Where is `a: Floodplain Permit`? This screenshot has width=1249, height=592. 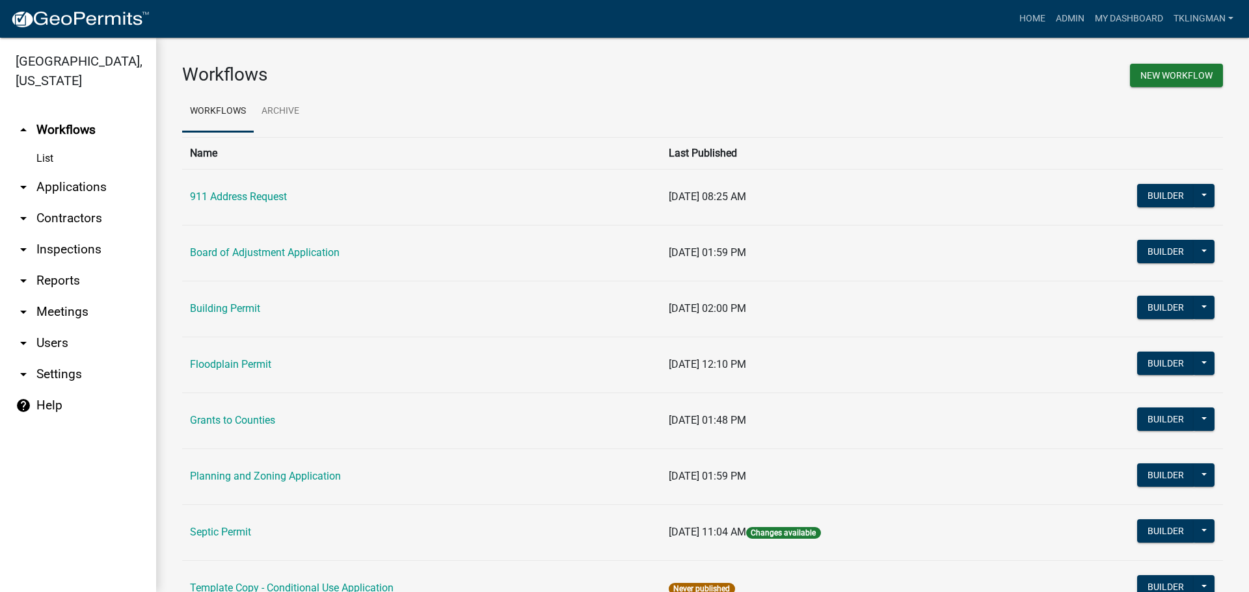
a: Floodplain Permit is located at coordinates (230, 364).